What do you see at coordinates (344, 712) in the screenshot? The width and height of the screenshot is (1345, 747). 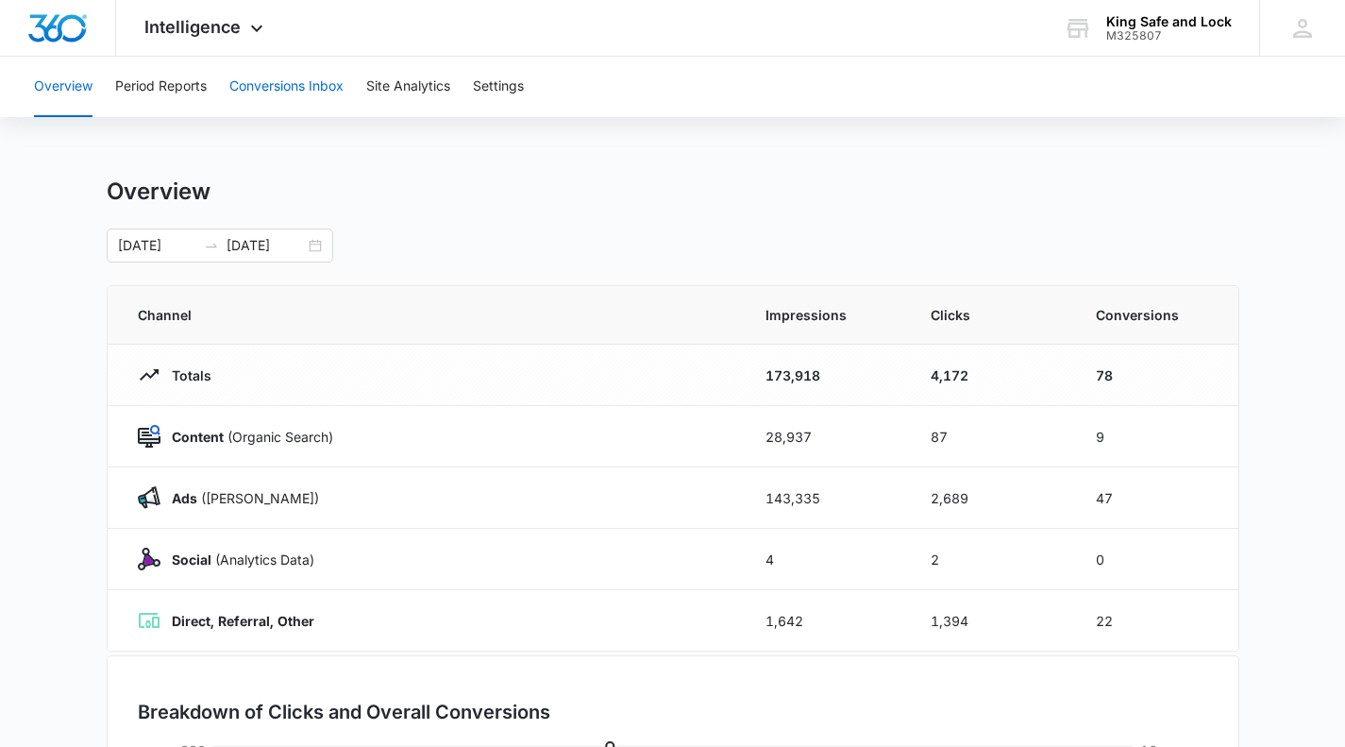 I see `h3: Breakdown of Clicks and Overall Conversions` at bounding box center [344, 712].